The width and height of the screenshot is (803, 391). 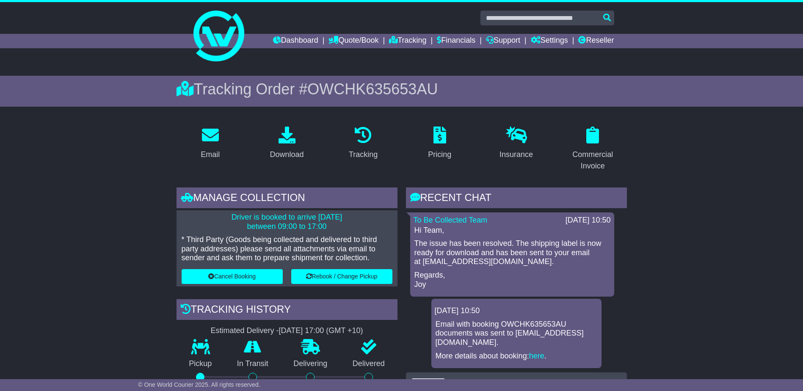 I want to click on a: Reseller, so click(x=596, y=41).